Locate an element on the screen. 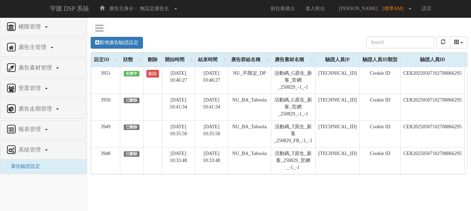 The width and height of the screenshot is (471, 211). span: [標準AM] is located at coordinates (394, 8).